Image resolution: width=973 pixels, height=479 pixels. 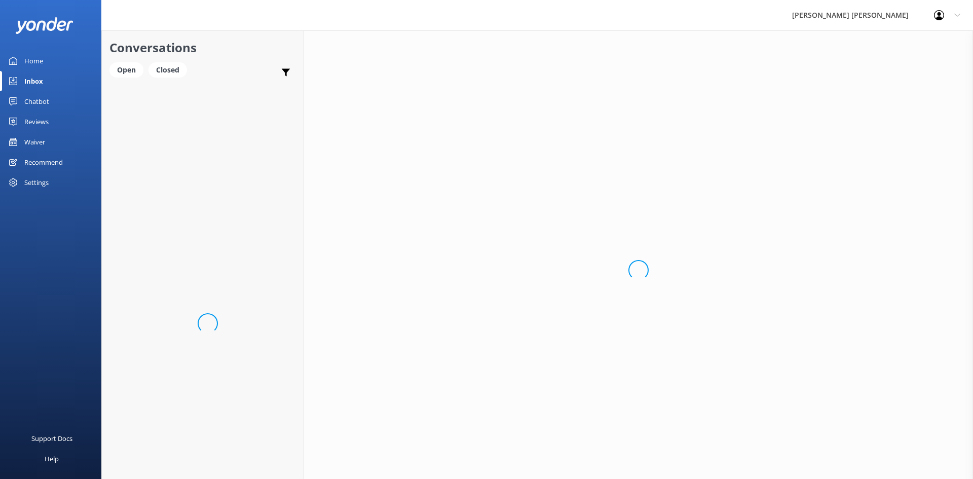 What do you see at coordinates (36, 101) in the screenshot?
I see `div: Chatbot` at bounding box center [36, 101].